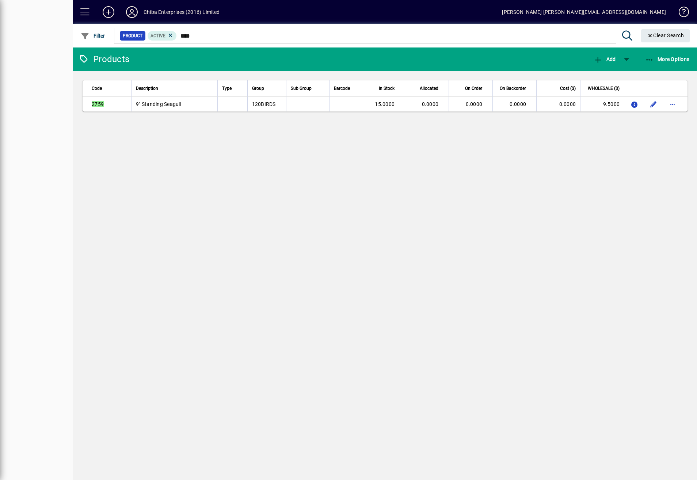  Describe the element at coordinates (93, 36) in the screenshot. I see `button: Filter` at that location.